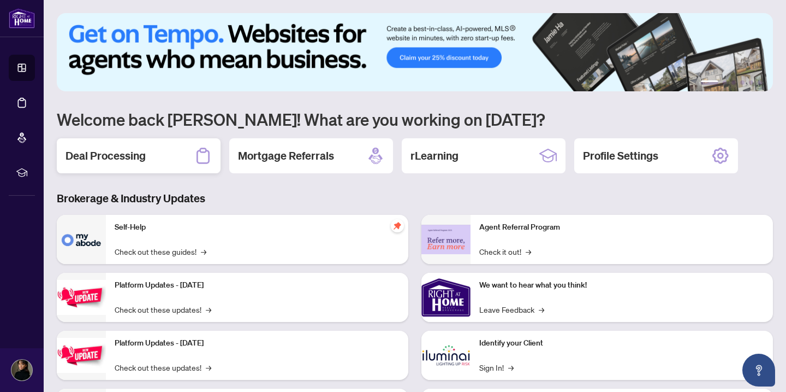  Describe the element at coordinates (760, 82) in the screenshot. I see `button: 6` at that location.